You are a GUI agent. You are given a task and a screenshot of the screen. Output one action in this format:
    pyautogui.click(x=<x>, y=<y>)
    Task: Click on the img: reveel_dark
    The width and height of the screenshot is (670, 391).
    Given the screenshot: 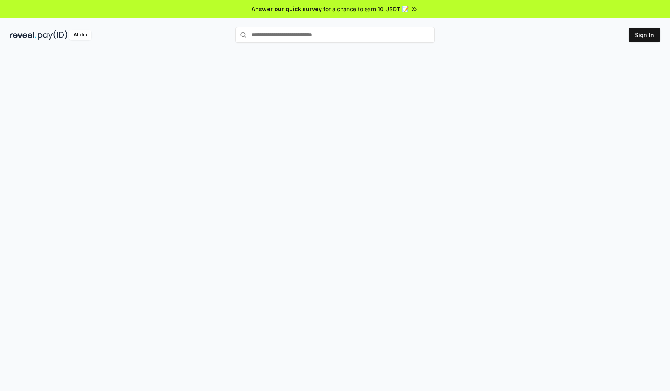 What is the action you would take?
    pyautogui.click(x=23, y=35)
    